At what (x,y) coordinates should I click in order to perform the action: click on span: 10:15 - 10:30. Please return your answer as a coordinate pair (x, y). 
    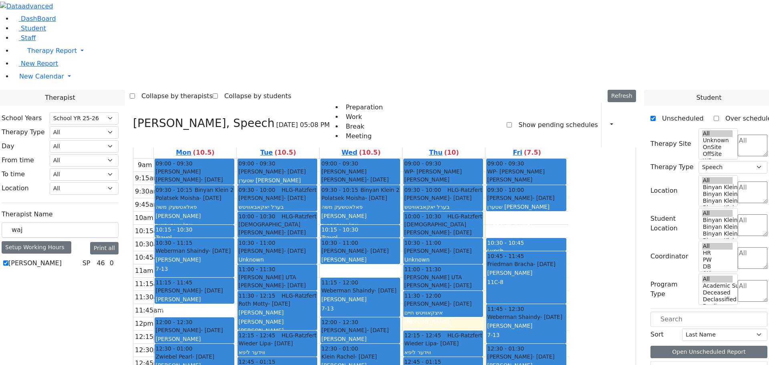
    Looking at the image, I should click on (174, 229).